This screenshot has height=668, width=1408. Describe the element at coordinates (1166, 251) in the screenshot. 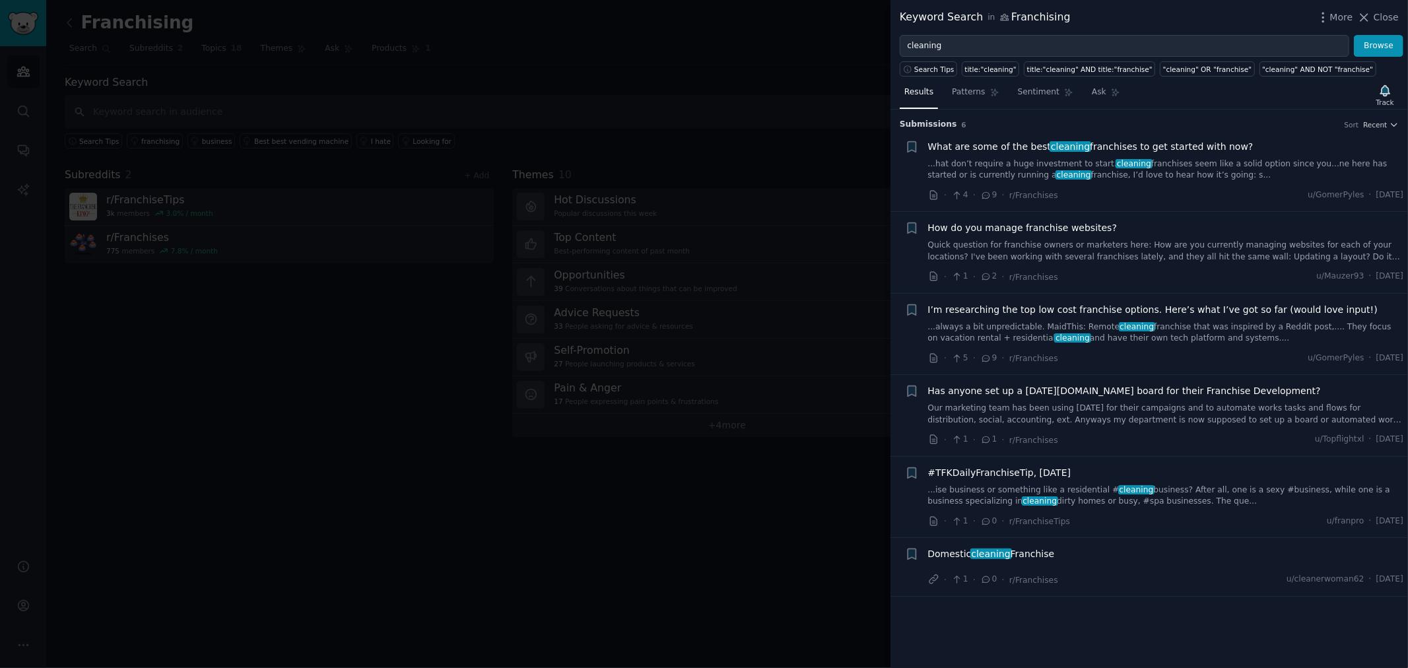

I see `a: Quick question for franchise owners or marketers here: How are you currently managing websites fo...` at that location.